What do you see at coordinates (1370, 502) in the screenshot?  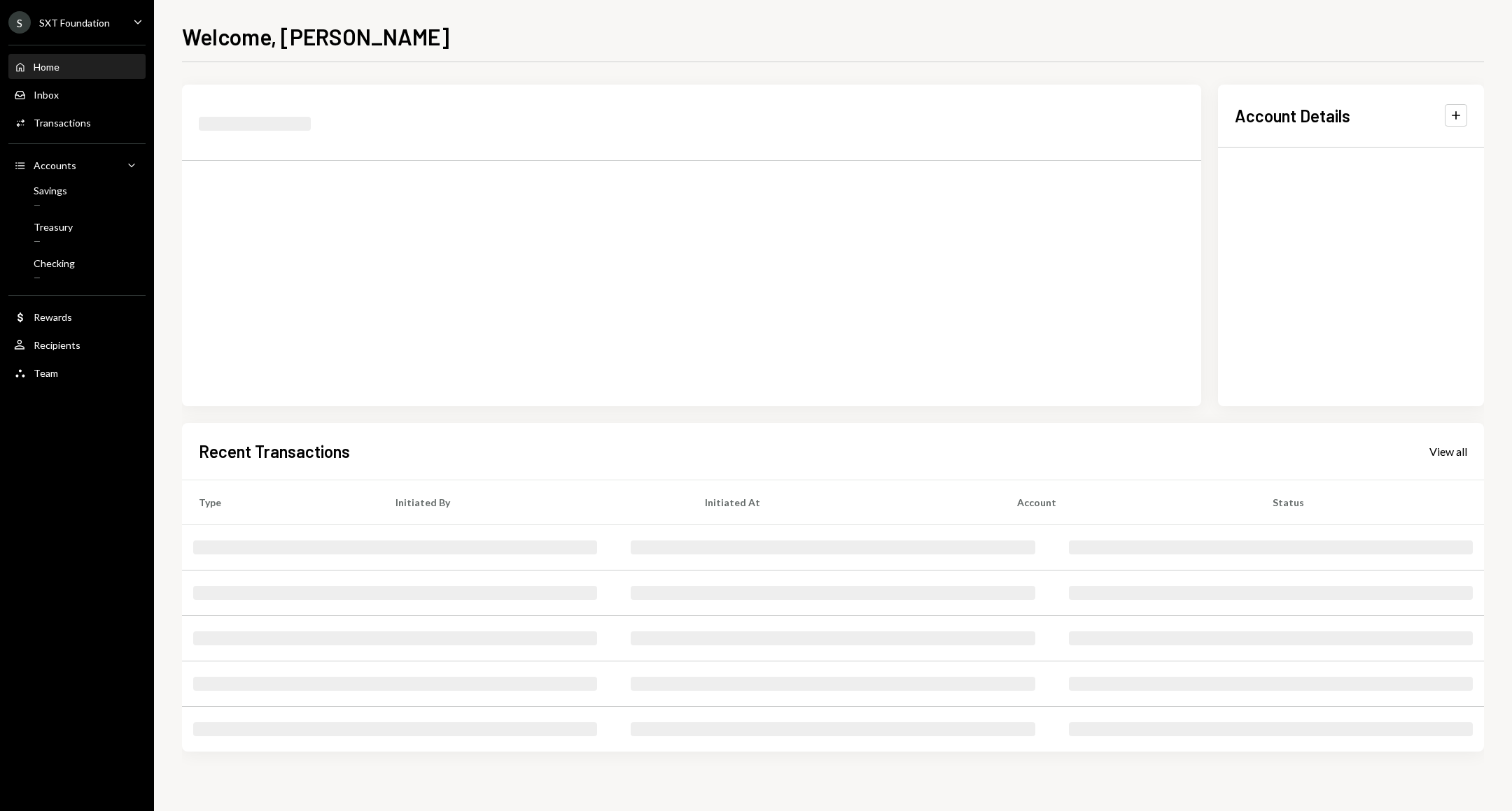 I see `th: Status` at bounding box center [1370, 502].